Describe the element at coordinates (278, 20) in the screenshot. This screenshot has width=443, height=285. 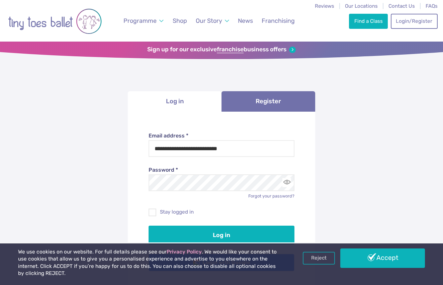
I see `span: Franchising` at that location.